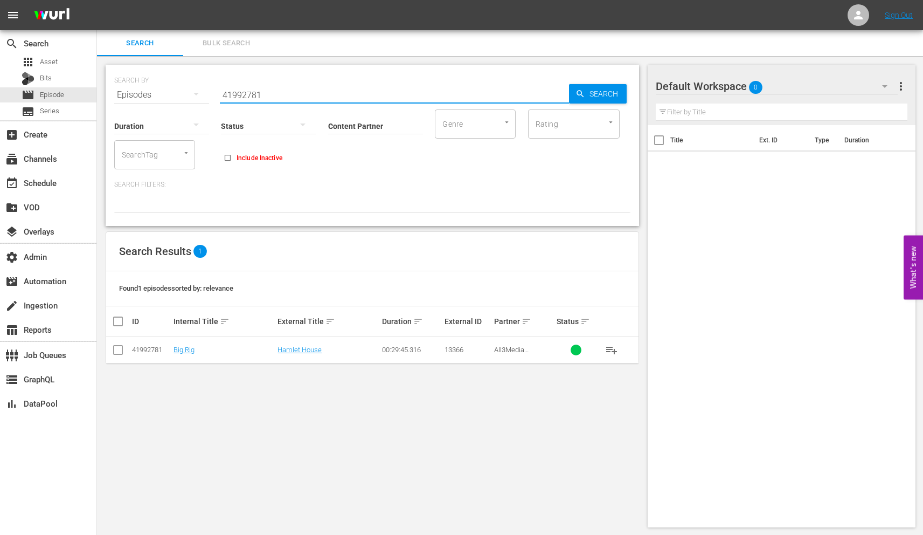  What do you see at coordinates (12, 404) in the screenshot?
I see `span: DataPool` at bounding box center [12, 404].